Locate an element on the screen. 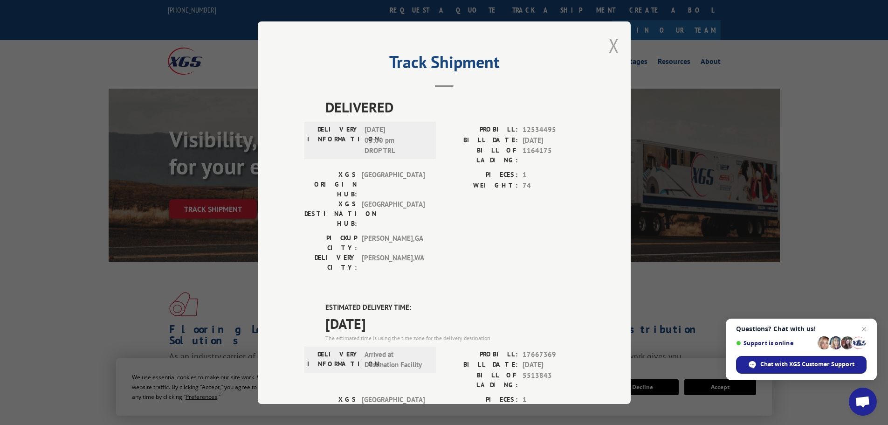 The height and width of the screenshot is (425, 888). span: 17667369 is located at coordinates (553, 354).